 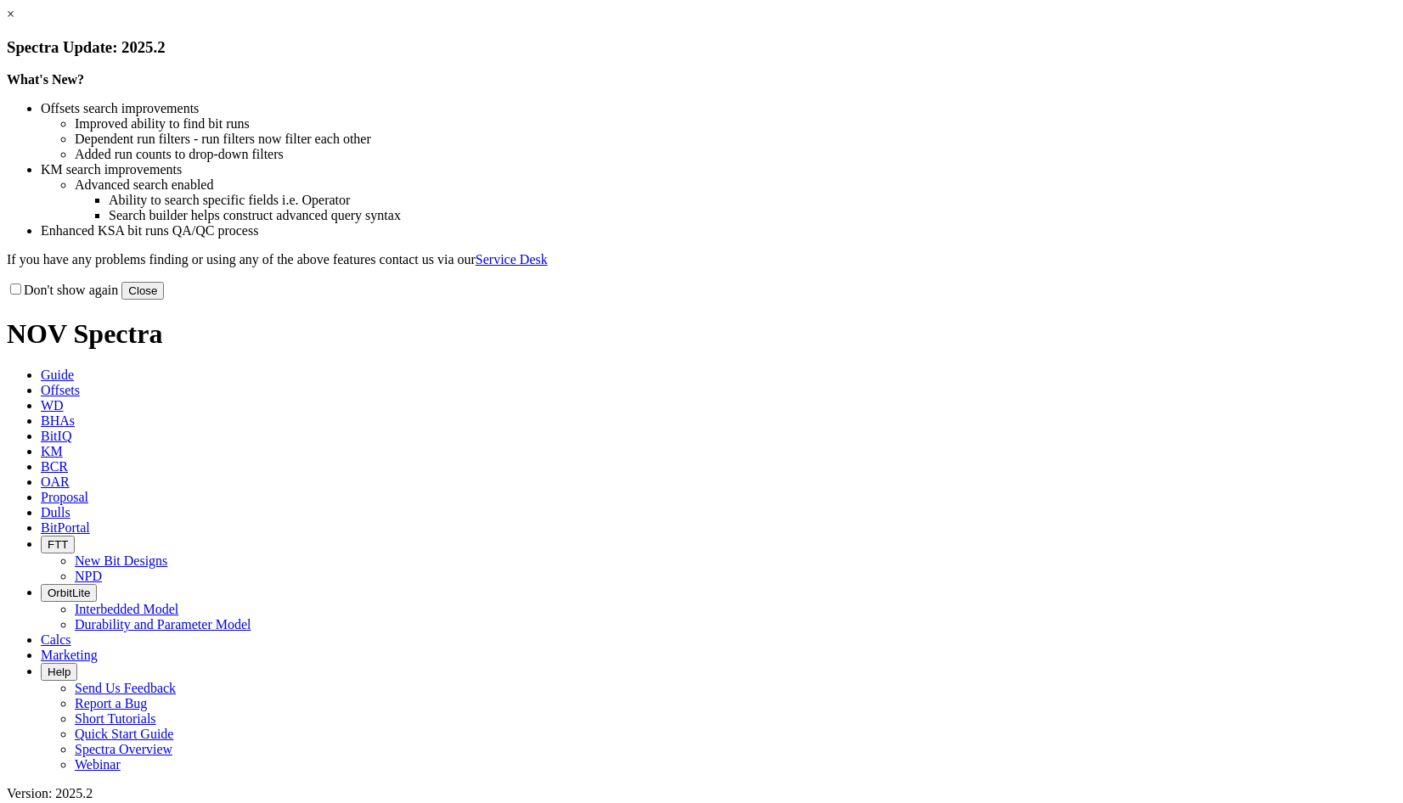 I want to click on strong: What's New?, so click(x=45, y=79).